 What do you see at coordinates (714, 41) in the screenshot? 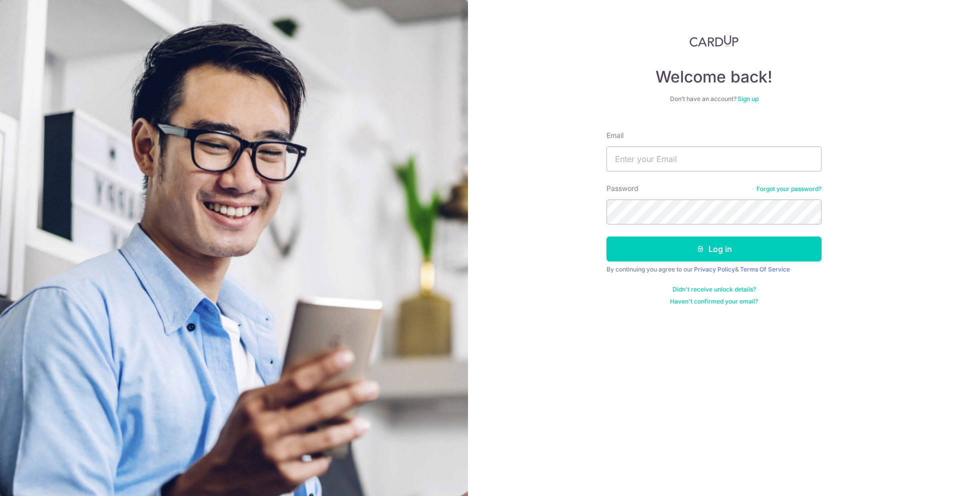
I see `img: CardUp Logo` at bounding box center [714, 41].